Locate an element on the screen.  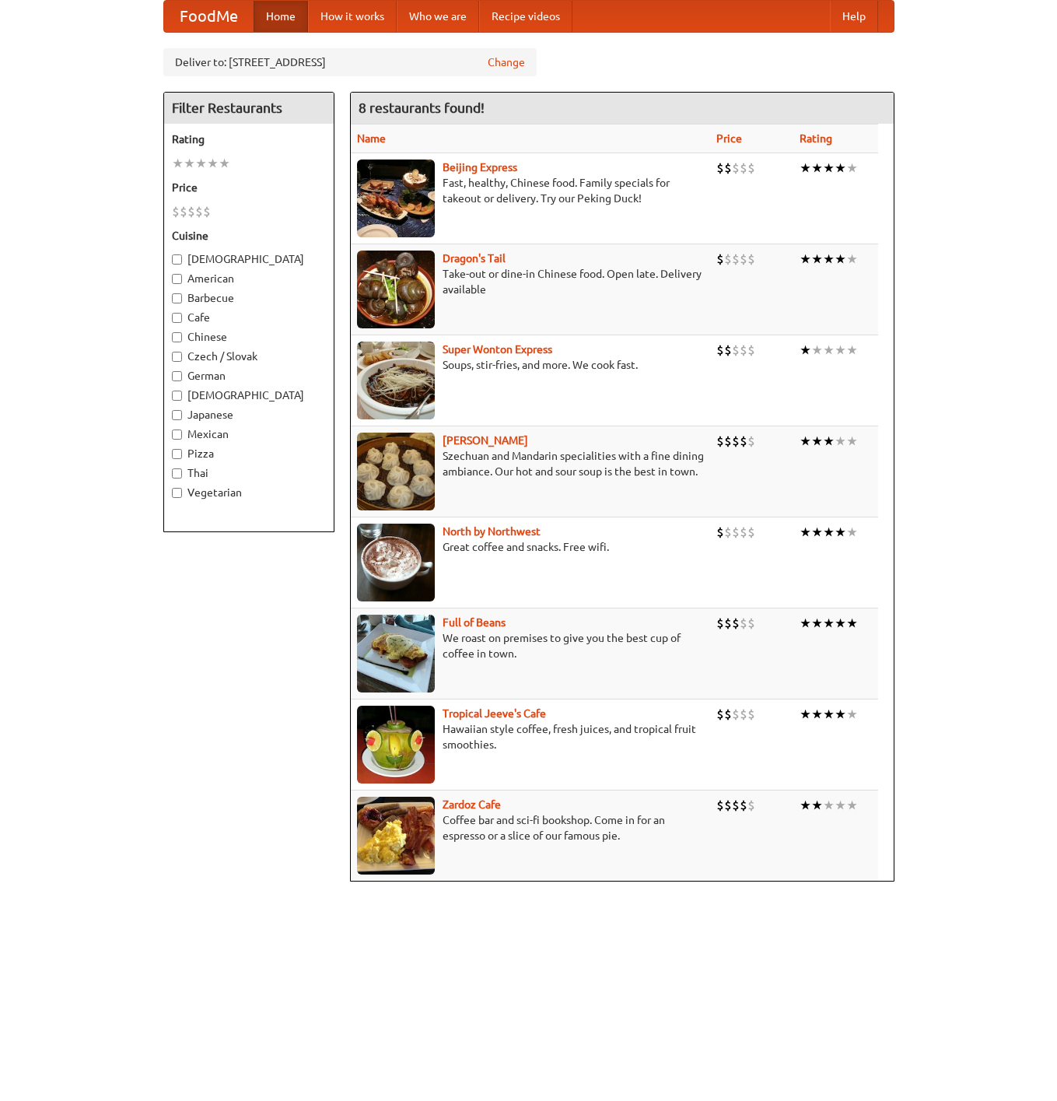
img: shandong.jpg is located at coordinates (396, 472).